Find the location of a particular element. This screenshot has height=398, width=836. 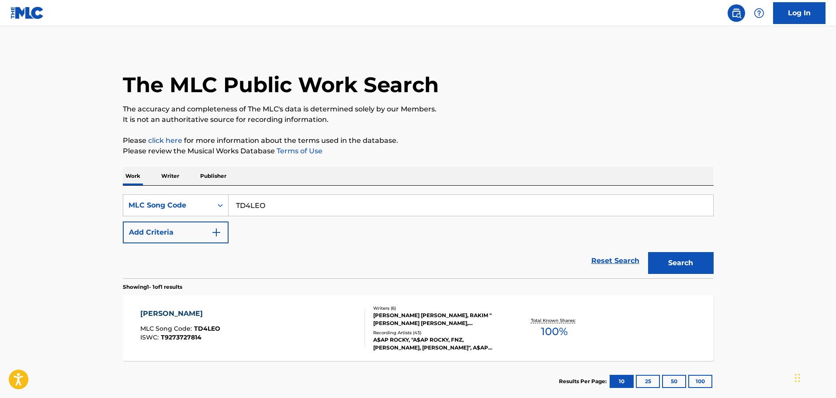

p: Writer is located at coordinates (170, 176).